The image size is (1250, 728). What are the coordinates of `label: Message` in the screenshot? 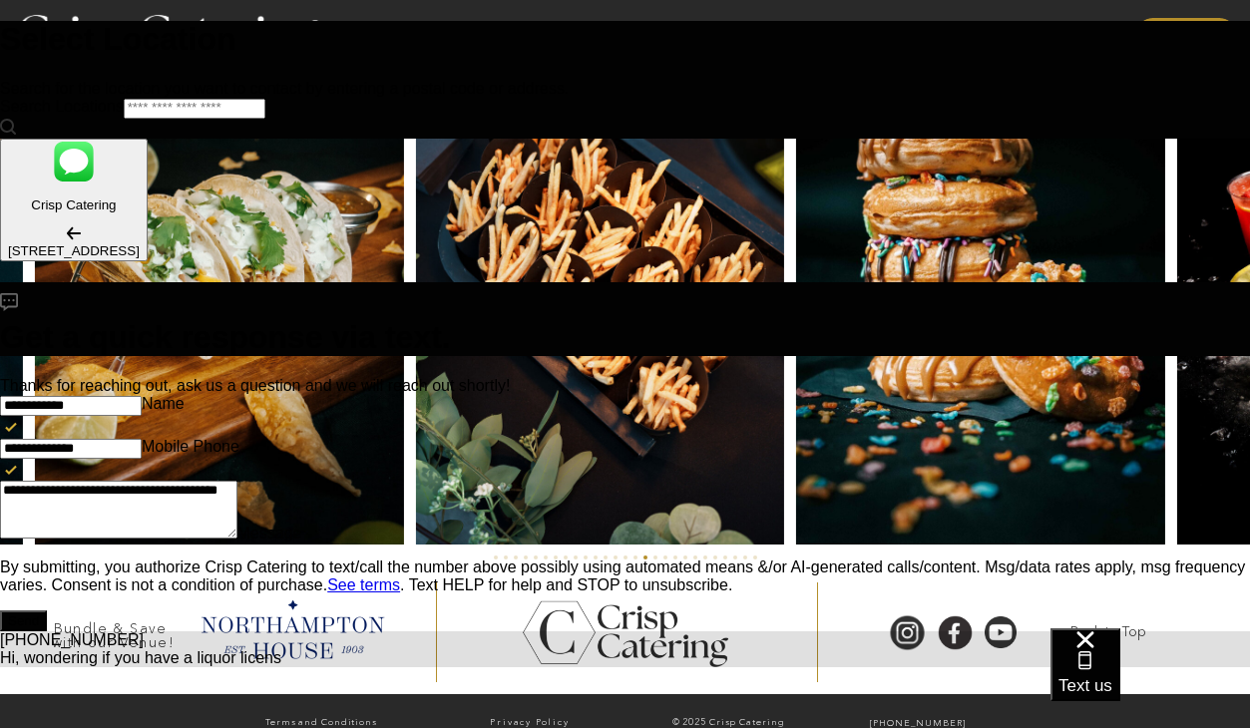 It's located at (269, 533).